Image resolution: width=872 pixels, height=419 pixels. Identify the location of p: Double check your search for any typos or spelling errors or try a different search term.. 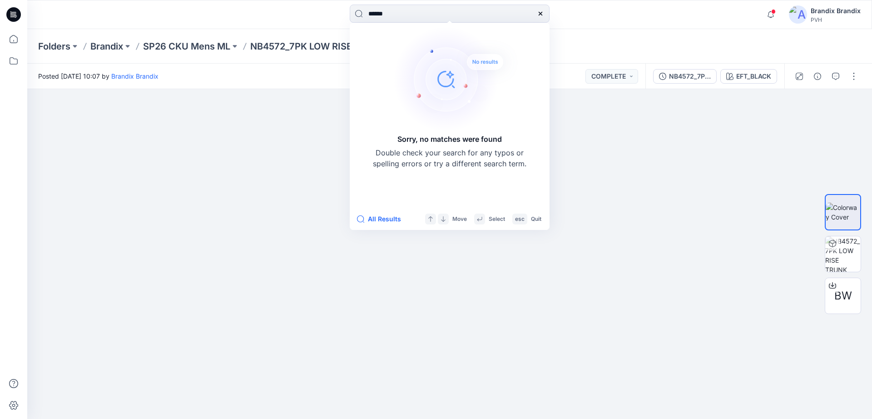
(450, 158).